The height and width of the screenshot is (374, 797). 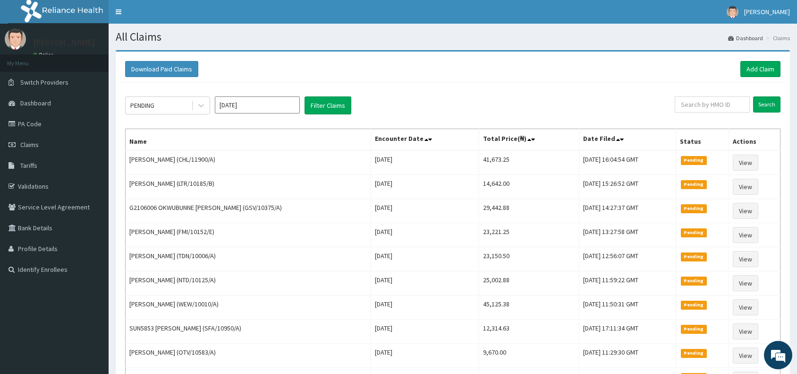 What do you see at coordinates (529, 283) in the screenshot?
I see `td: 25,002.88` at bounding box center [529, 283].